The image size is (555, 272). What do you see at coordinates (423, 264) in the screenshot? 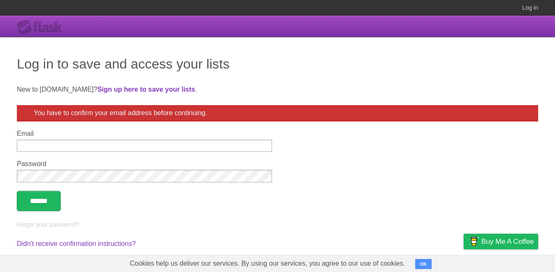
I see `button: OK` at bounding box center [423, 264].